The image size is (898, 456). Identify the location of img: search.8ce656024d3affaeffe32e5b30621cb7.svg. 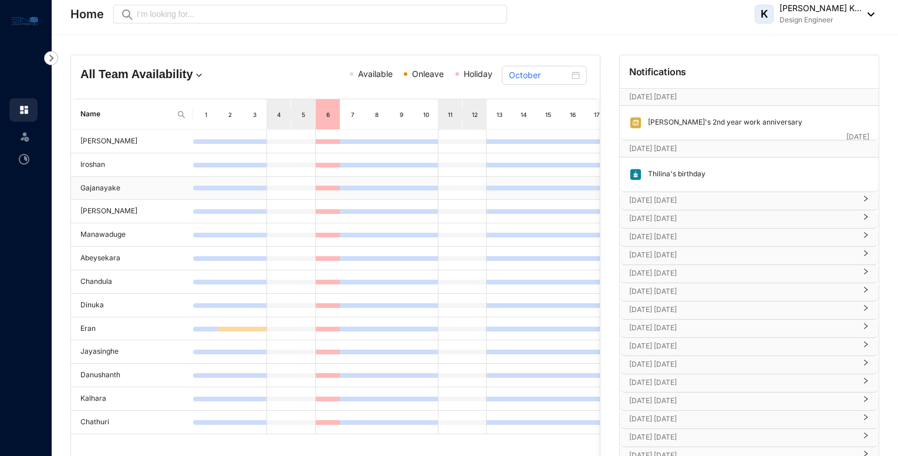
(181, 114).